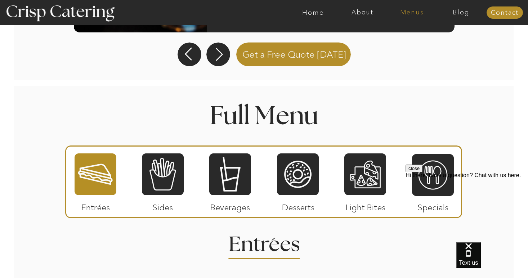  What do you see at coordinates (461, 13) in the screenshot?
I see `nav: Blog` at bounding box center [461, 13].